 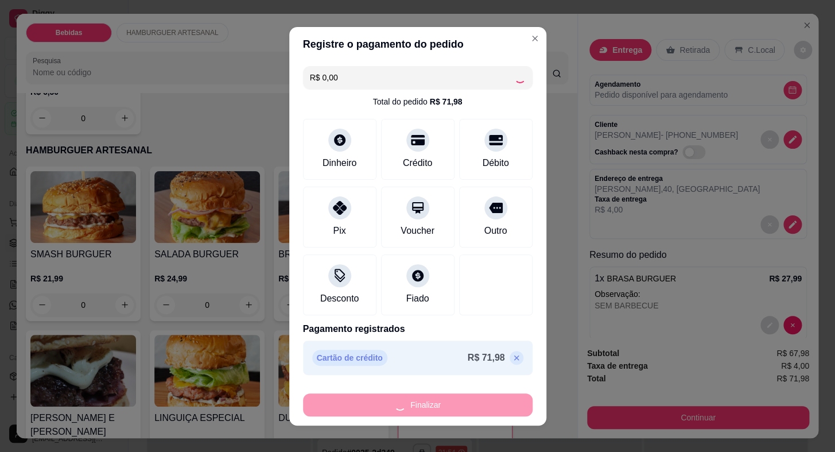 I want to click on input: Ex.: hambúrguer de cordeiro, so click(x=412, y=77).